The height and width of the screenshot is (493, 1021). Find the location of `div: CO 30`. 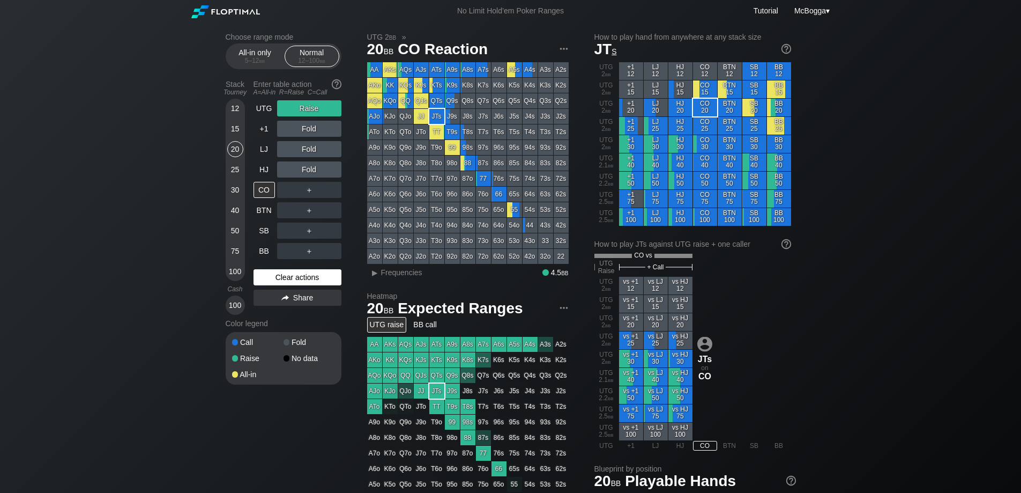

div: CO 30 is located at coordinates (705, 144).